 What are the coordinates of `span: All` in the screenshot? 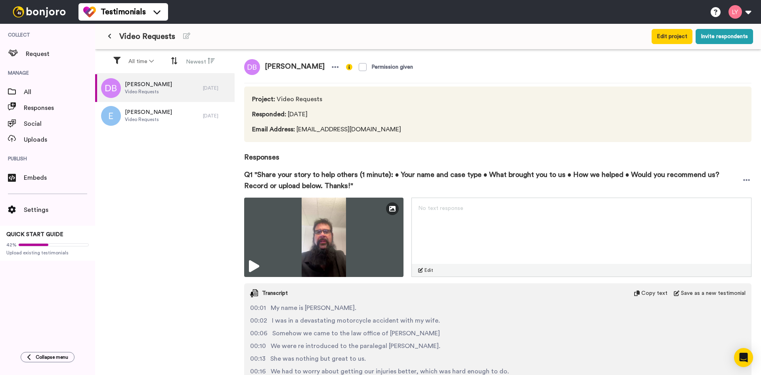 It's located at (59, 92).